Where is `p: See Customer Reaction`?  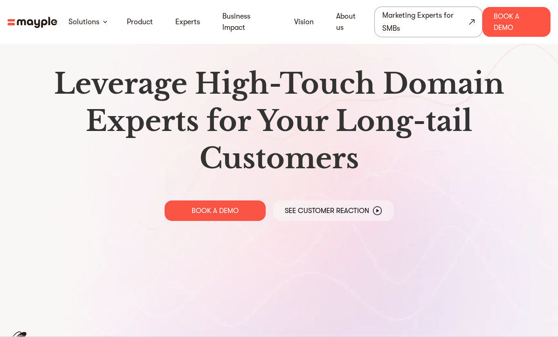 p: See Customer Reaction is located at coordinates (327, 211).